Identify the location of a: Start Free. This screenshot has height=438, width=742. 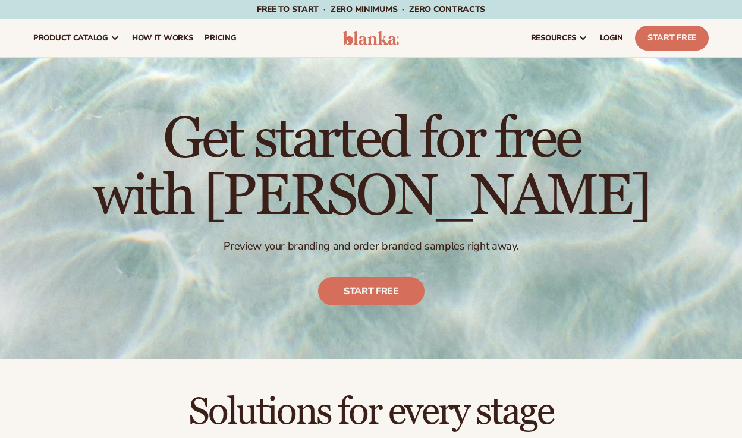
(672, 38).